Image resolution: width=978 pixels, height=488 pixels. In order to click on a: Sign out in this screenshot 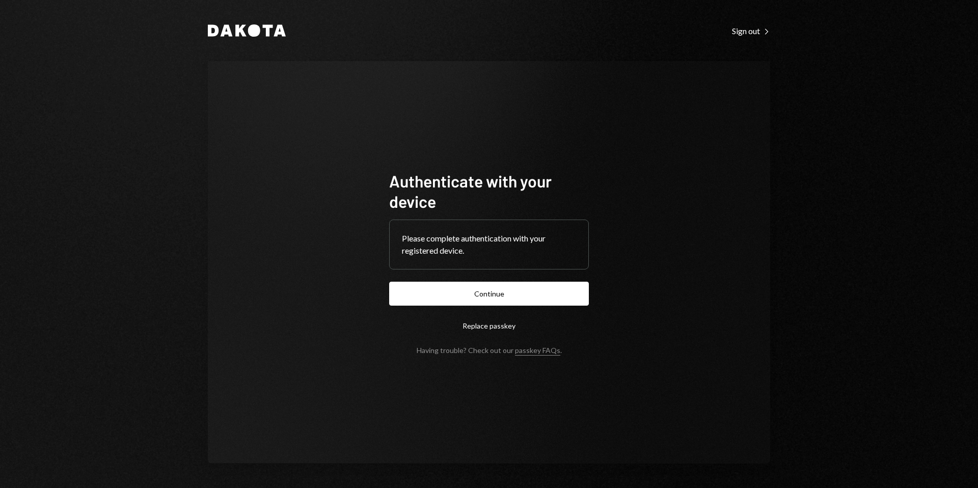, I will do `click(751, 31)`.